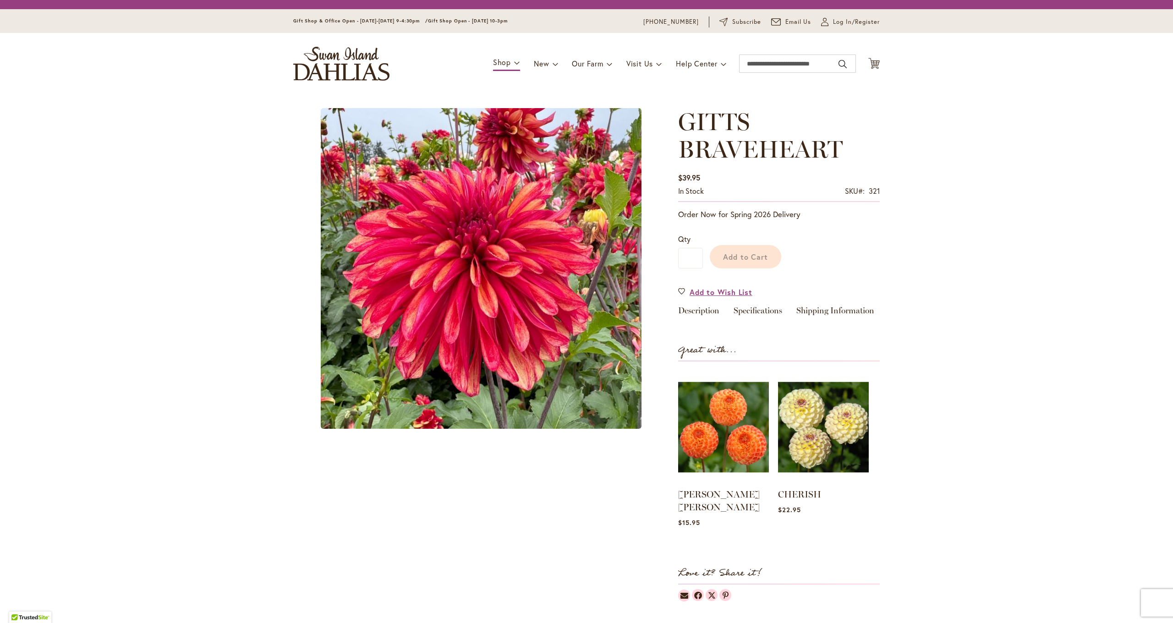 This screenshot has height=623, width=1173. Describe the element at coordinates (855, 191) in the screenshot. I see `strong: SKU` at that location.